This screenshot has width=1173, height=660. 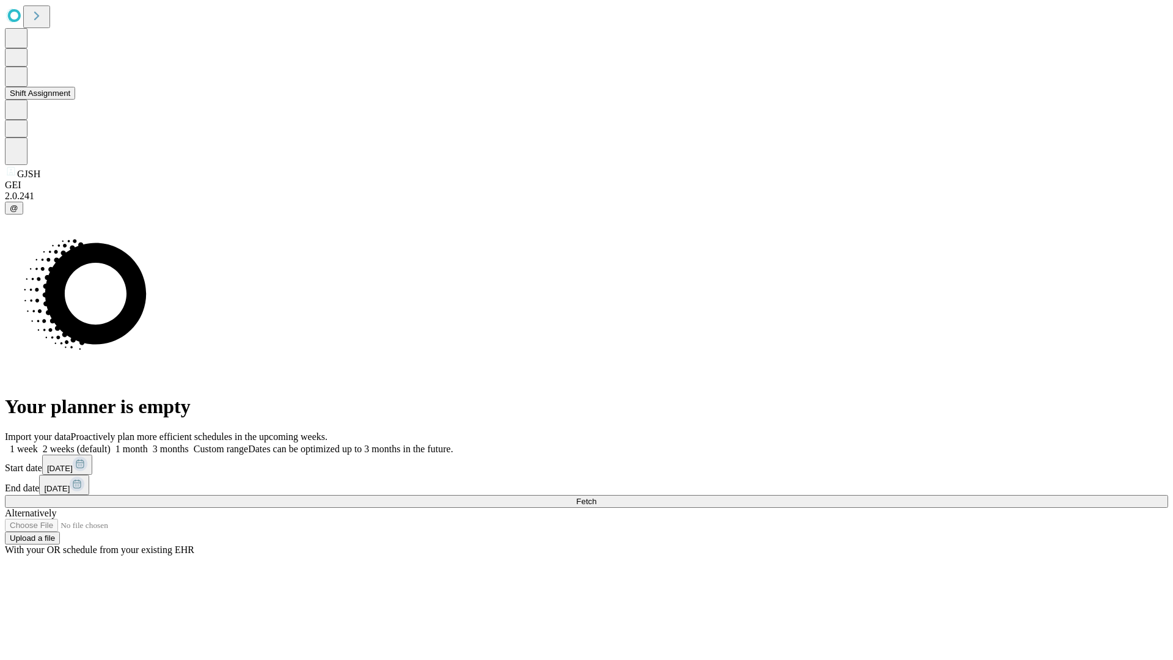 What do you see at coordinates (221, 448) in the screenshot?
I see `span: Custom range` at bounding box center [221, 448].